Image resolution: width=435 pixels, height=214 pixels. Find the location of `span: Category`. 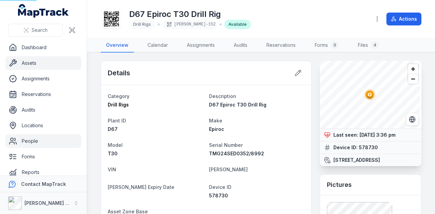

span: Category is located at coordinates (119, 96).